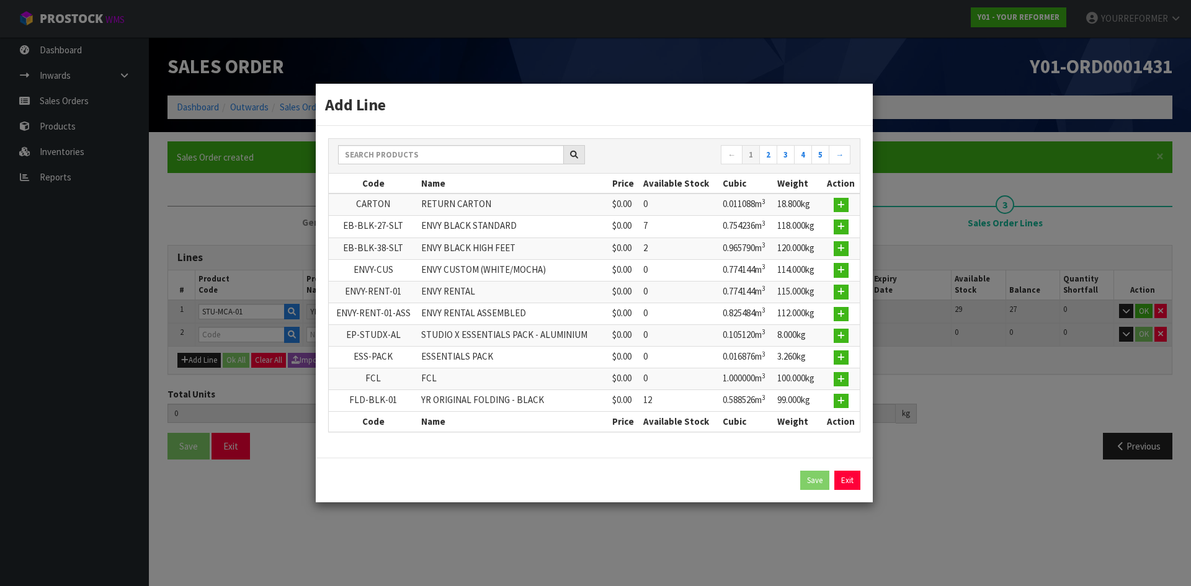 The height and width of the screenshot is (586, 1191). What do you see at coordinates (746, 248) in the screenshot?
I see `td: 0.965790m` at bounding box center [746, 248].